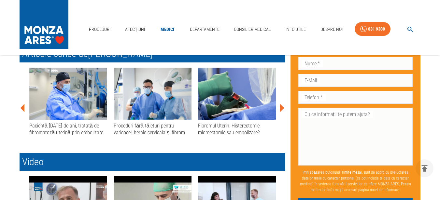 The width and height of the screenshot is (440, 200). What do you see at coordinates (237, 129) in the screenshot?
I see `div: Fibromul Uterin: Histerectomie, miomectomie sau embolizare?` at bounding box center [237, 129].